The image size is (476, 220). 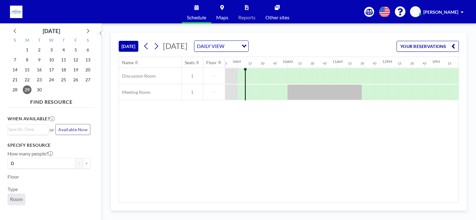 What do you see at coordinates (12, 189) in the screenshot?
I see `label: Type` at bounding box center [12, 189].